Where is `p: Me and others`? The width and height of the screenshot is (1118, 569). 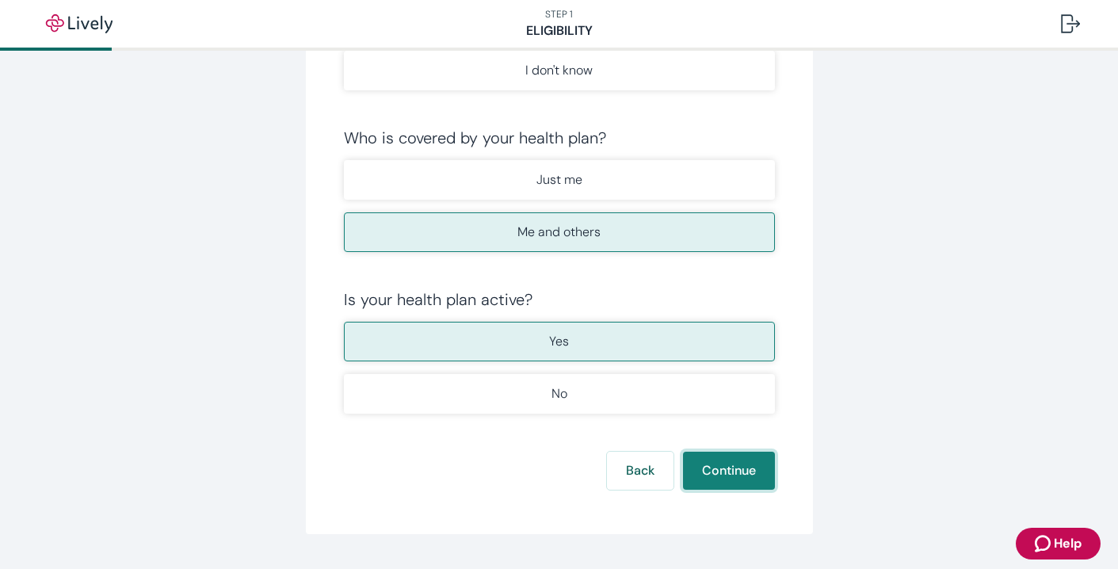
p: Me and others is located at coordinates (559, 232).